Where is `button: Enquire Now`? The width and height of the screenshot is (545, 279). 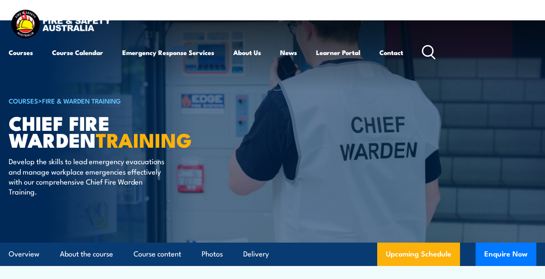 button: Enquire Now is located at coordinates (506, 254).